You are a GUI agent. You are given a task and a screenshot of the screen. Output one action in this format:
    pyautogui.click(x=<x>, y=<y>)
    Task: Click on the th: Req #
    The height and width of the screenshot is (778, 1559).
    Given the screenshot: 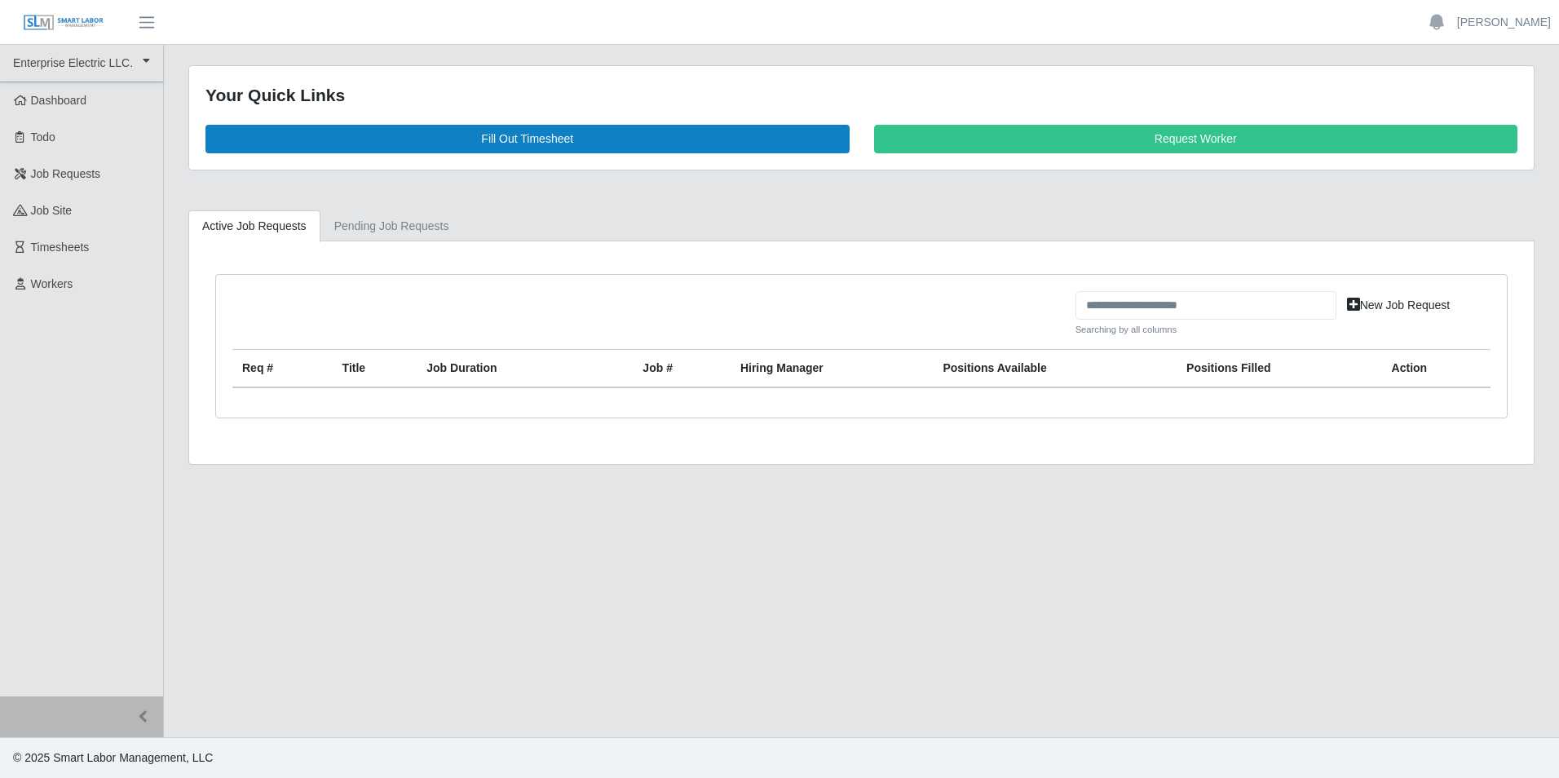 What is the action you would take?
    pyautogui.click(x=282, y=369)
    